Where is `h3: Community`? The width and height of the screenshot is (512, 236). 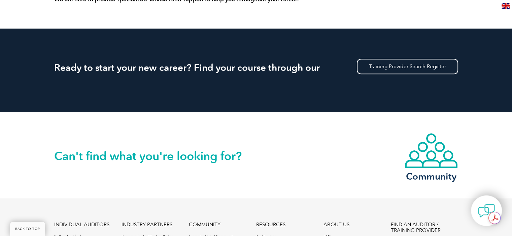
h3: Community is located at coordinates (431, 177).